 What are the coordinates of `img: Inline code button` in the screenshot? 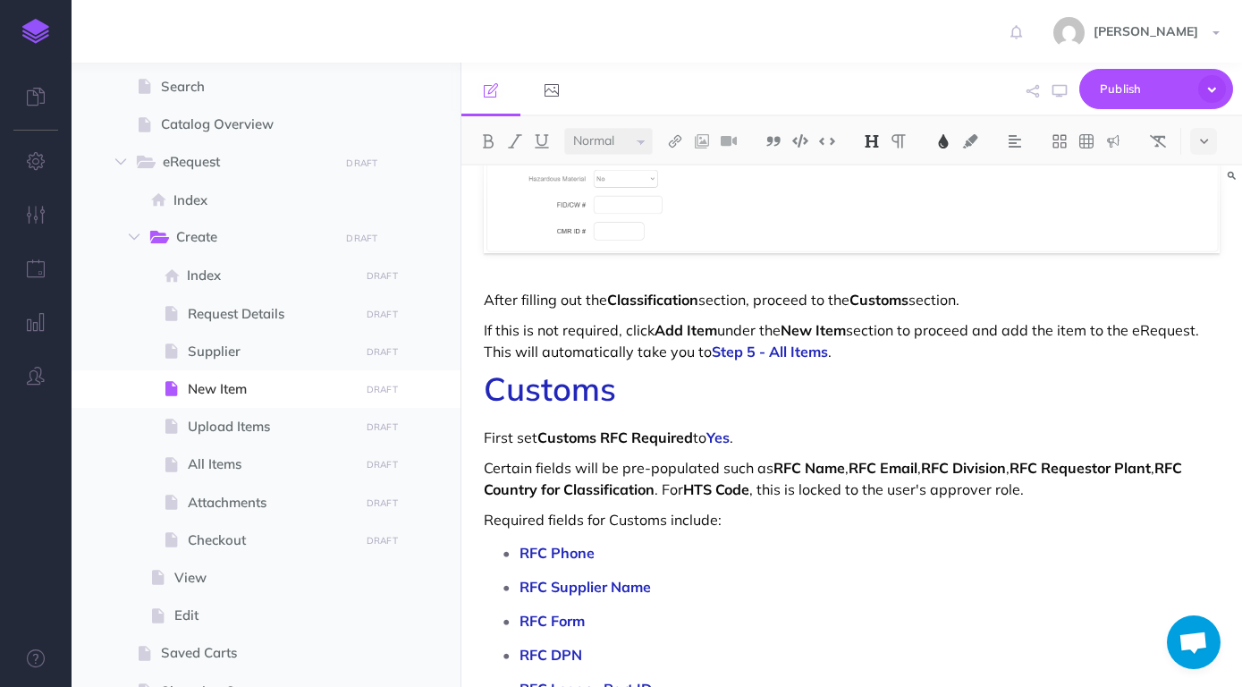 It's located at (827, 140).